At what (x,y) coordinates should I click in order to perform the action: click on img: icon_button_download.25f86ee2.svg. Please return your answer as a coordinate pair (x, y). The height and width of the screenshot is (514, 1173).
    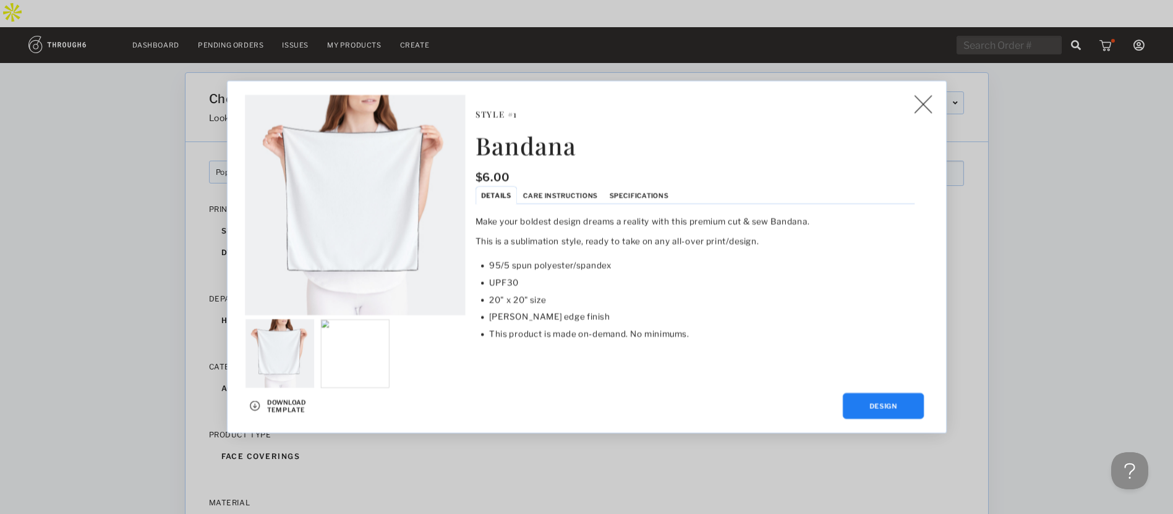
    Looking at the image, I should click on (254, 406).